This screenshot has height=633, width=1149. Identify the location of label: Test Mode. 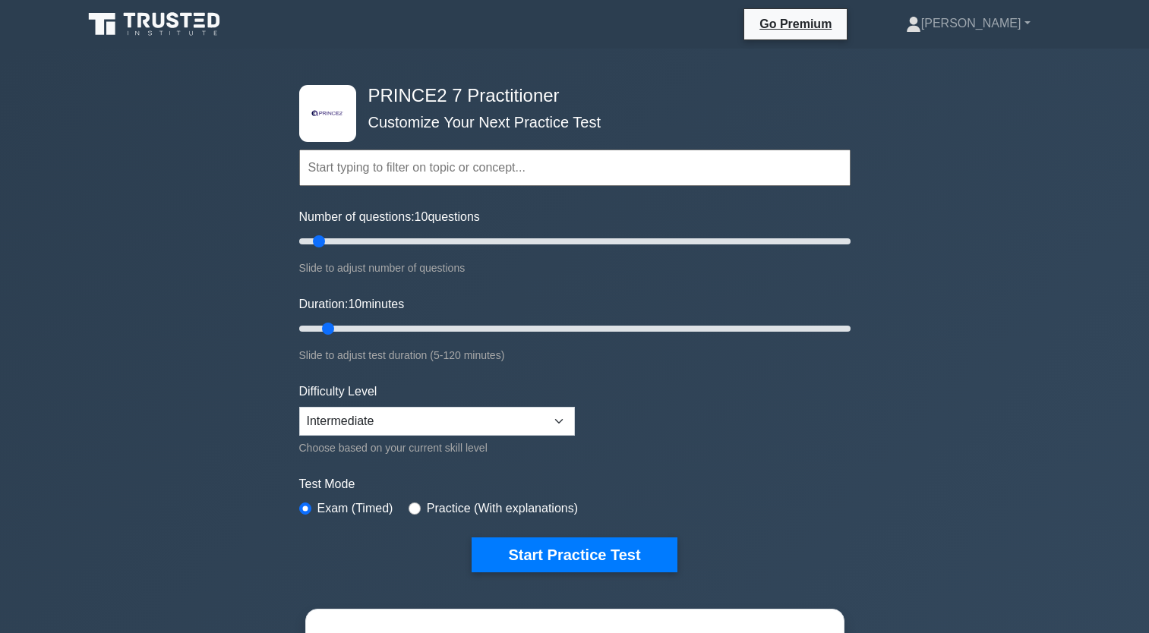
(575, 485).